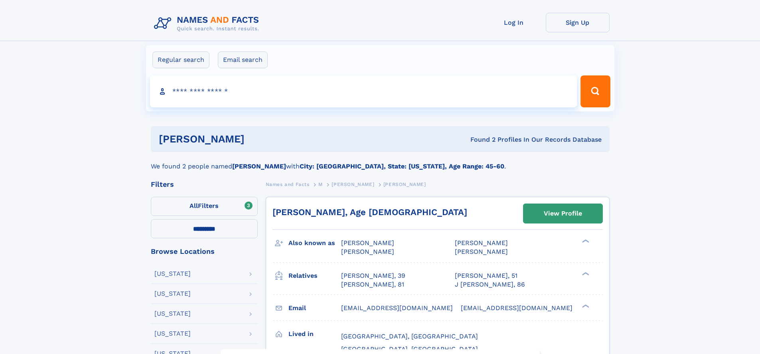  I want to click on div: Browse Locations, so click(204, 251).